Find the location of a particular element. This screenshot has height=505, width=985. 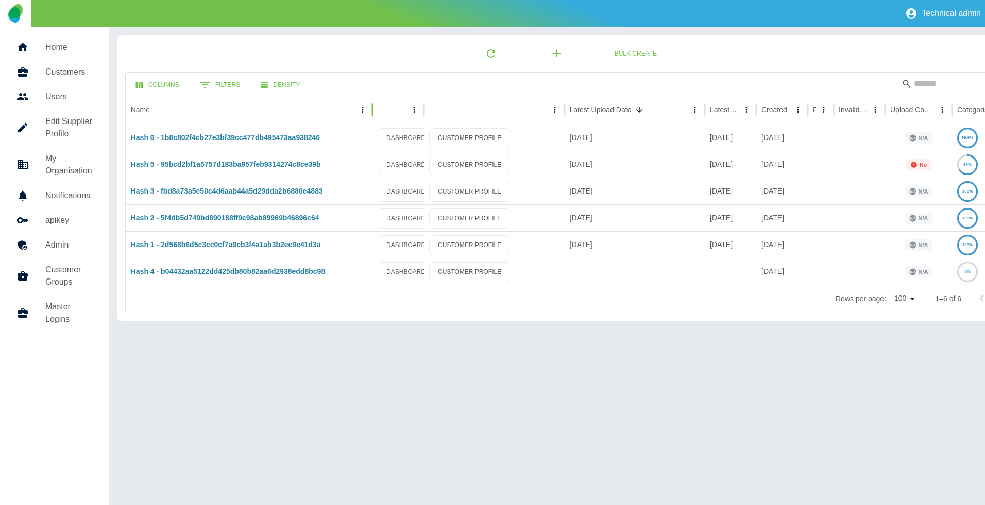

a: Master Logins is located at coordinates (54, 313).